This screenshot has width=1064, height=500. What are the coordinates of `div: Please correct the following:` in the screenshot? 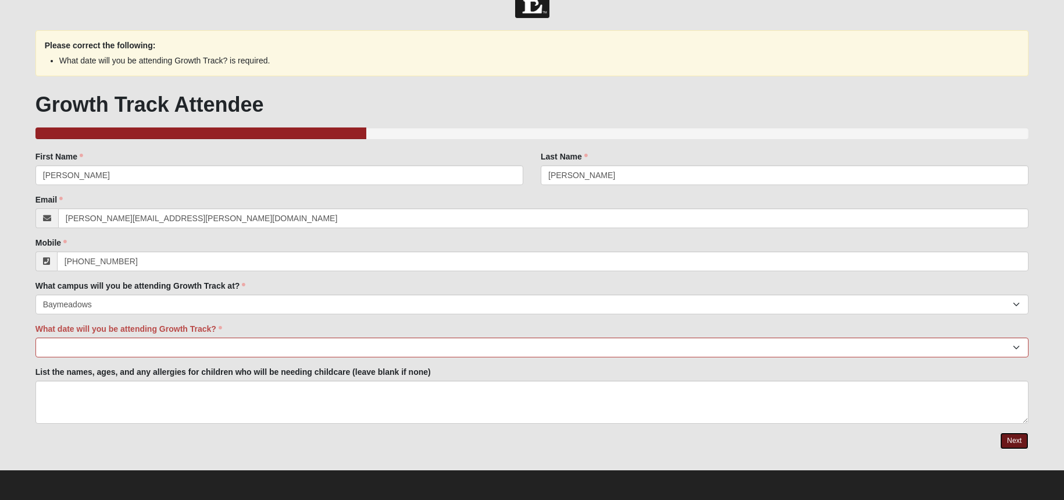 It's located at (532, 53).